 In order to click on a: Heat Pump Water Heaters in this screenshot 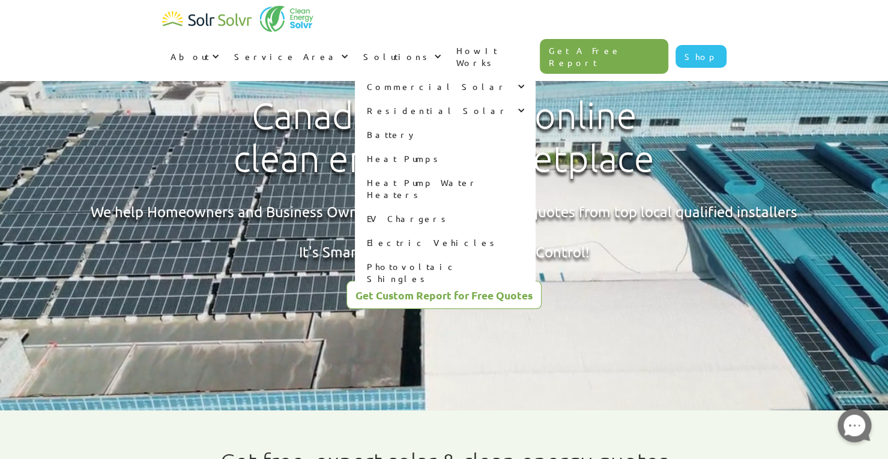, I will do `click(445, 189)`.